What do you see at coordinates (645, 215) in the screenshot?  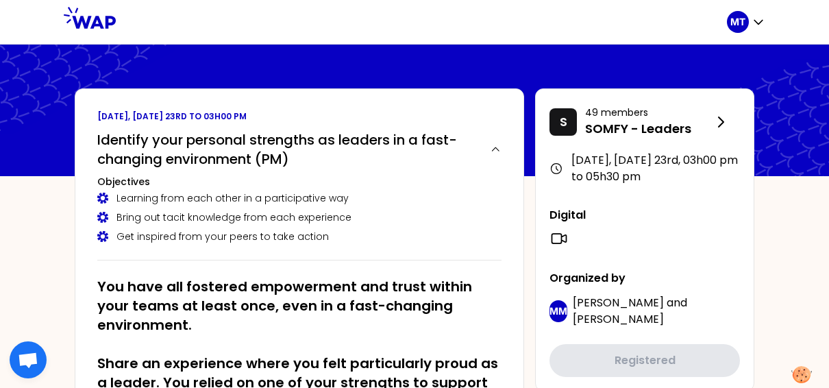 I see `p: Digital` at bounding box center [645, 215].